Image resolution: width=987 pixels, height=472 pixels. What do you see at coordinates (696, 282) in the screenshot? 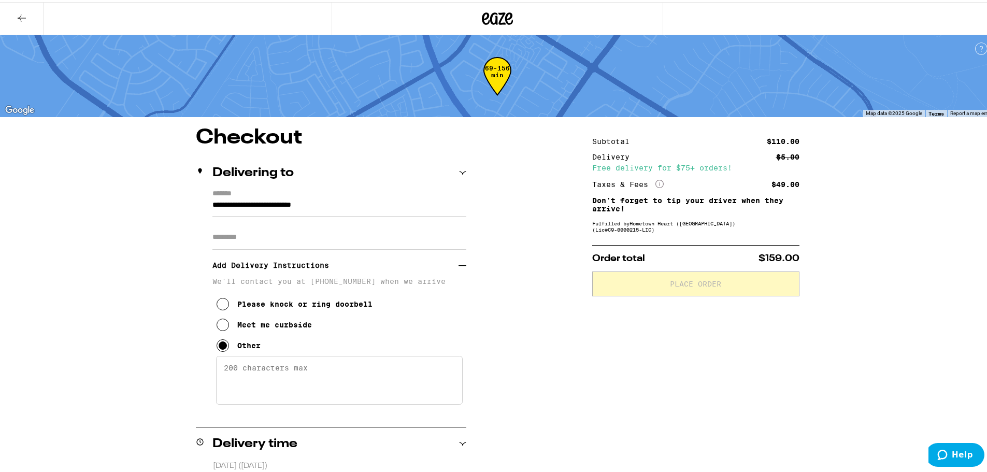
I see `span: Place Order` at bounding box center [696, 282].